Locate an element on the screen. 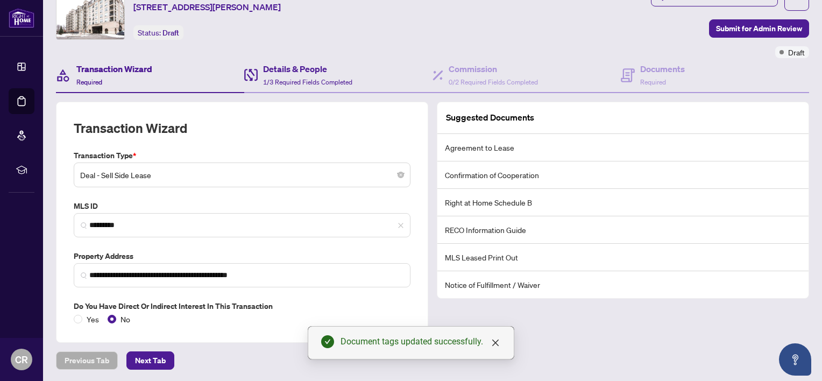 The image size is (822, 381). img: logo is located at coordinates (22, 18).